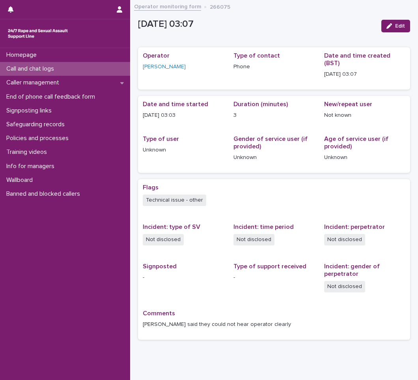 The width and height of the screenshot is (418, 380). I want to click on p: 266075, so click(220, 6).